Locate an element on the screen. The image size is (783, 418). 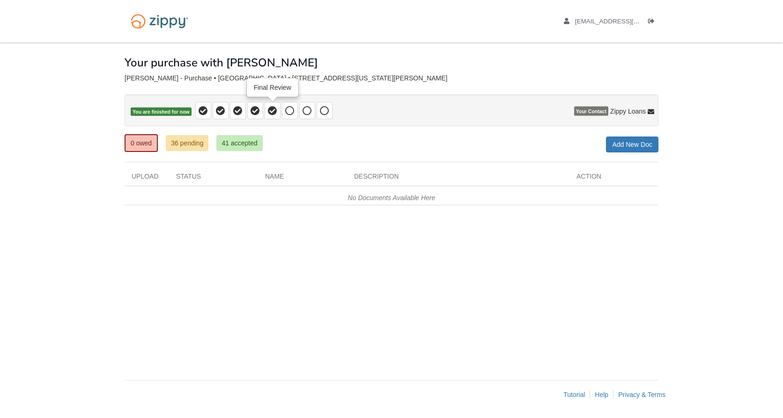
a: edit profile is located at coordinates (622, 22).